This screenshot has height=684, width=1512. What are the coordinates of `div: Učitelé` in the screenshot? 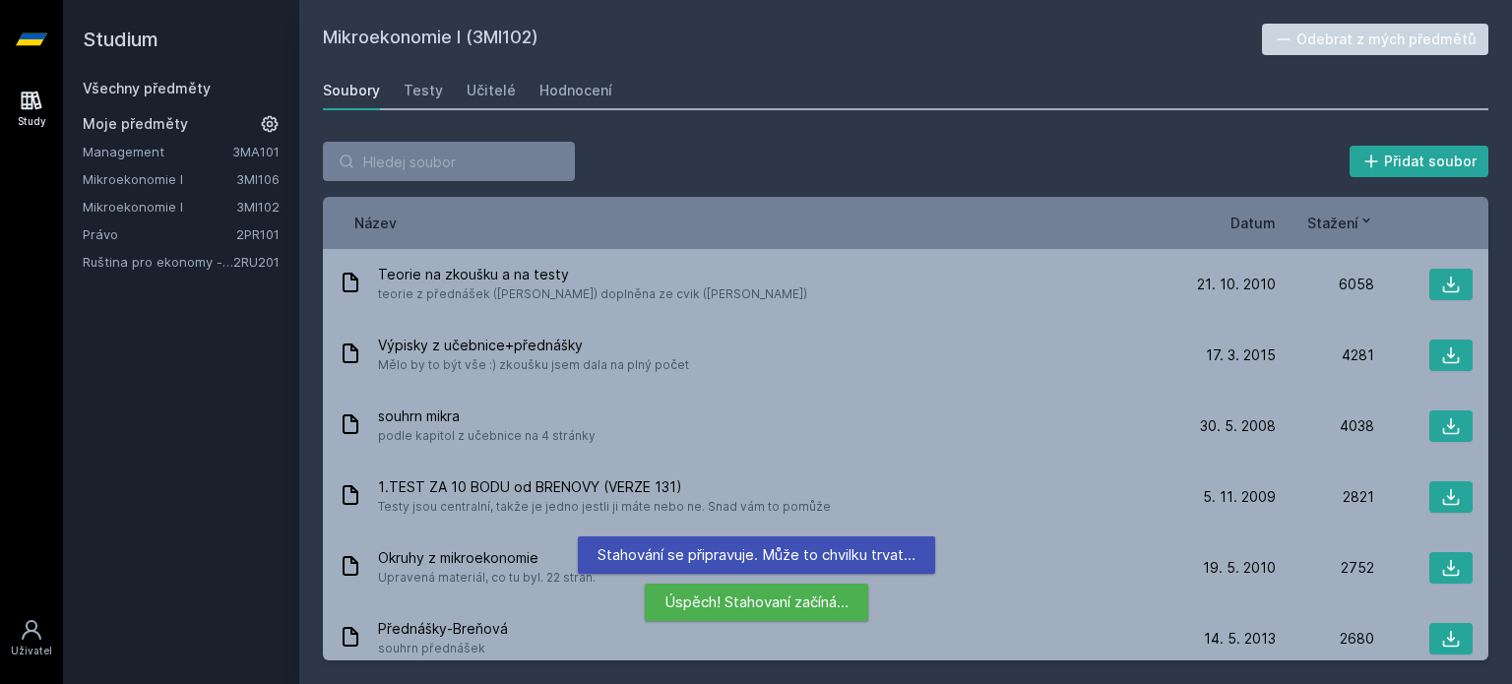 It's located at (491, 91).